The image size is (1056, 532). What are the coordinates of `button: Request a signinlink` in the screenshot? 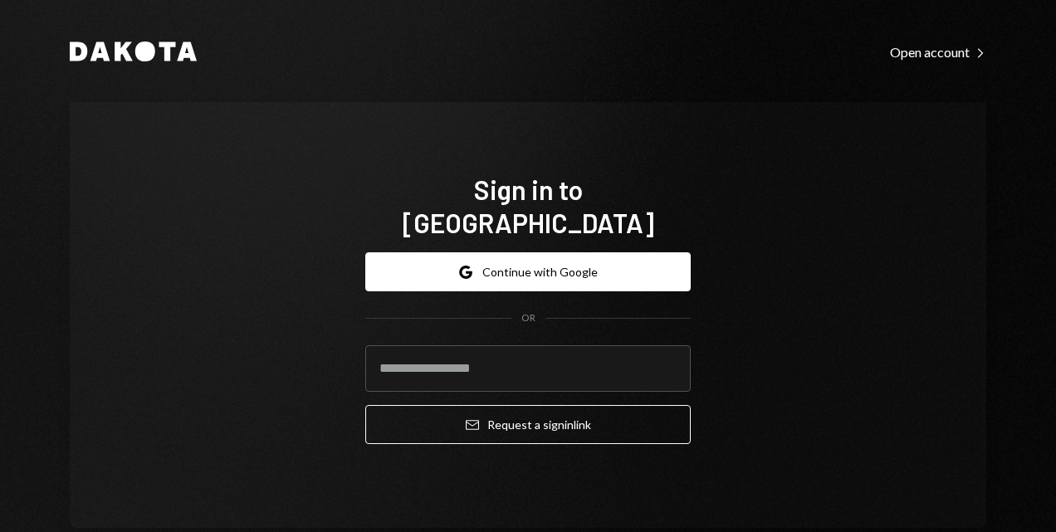 It's located at (528, 424).